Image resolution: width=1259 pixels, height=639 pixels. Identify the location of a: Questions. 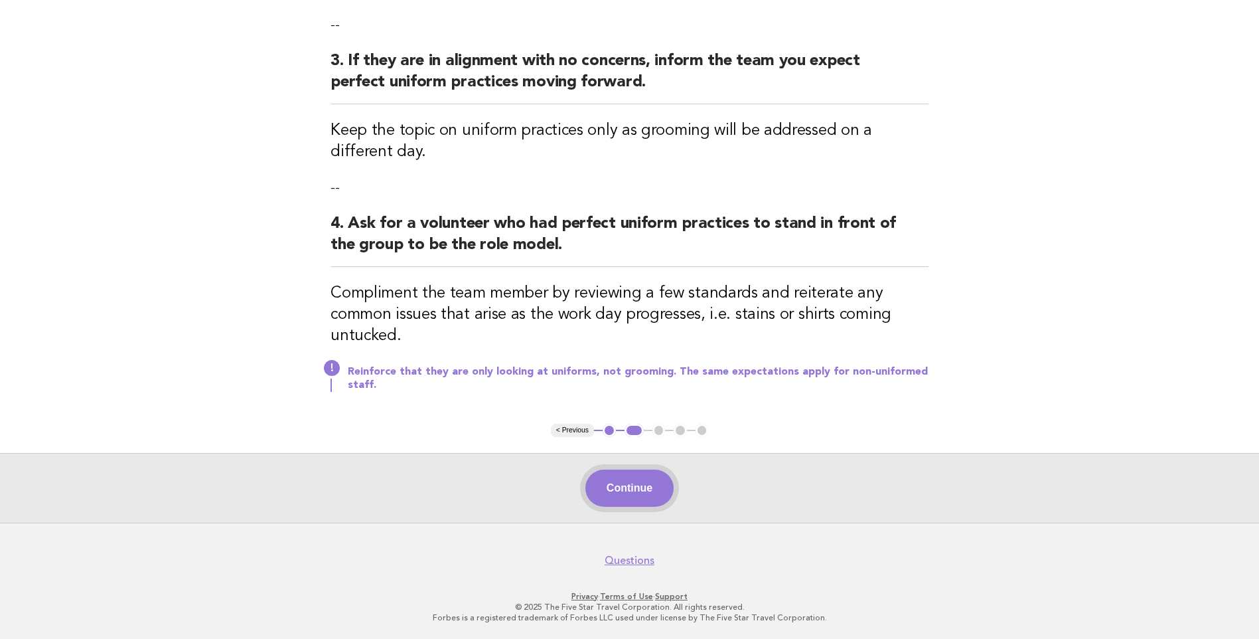
(629, 560).